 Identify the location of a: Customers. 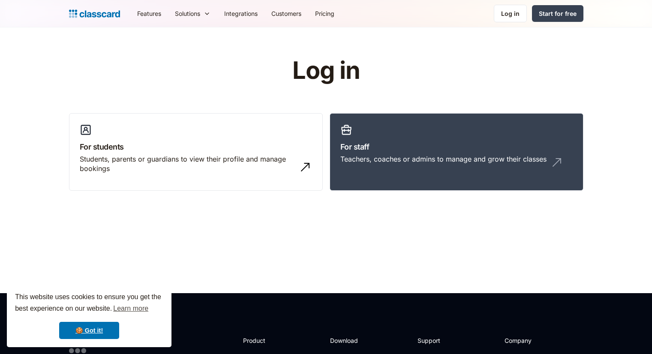
(286, 13).